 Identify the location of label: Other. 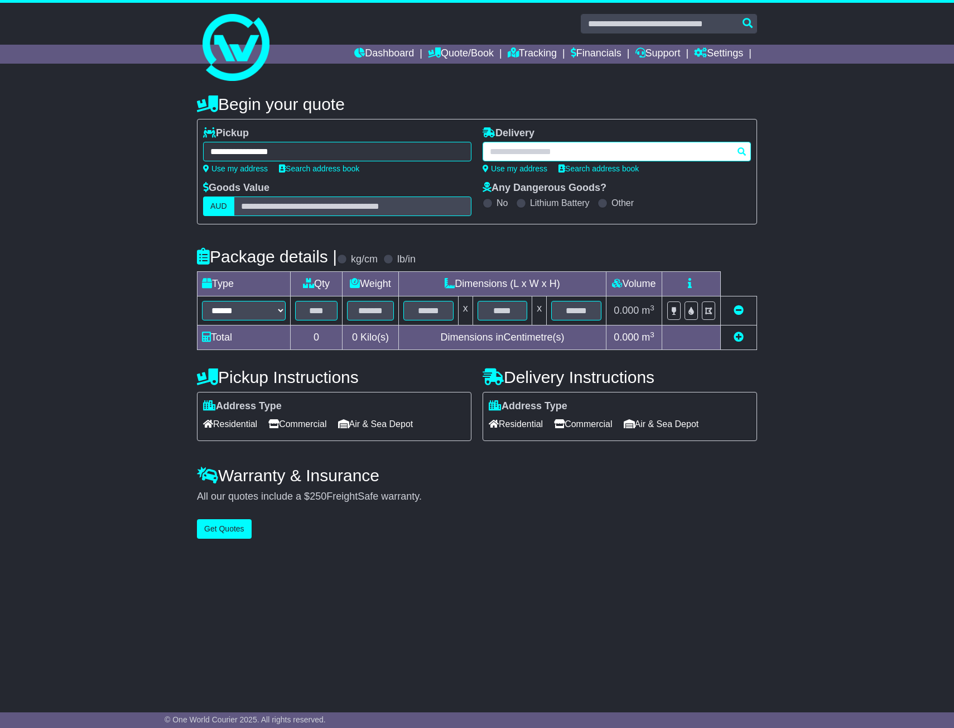
(623, 203).